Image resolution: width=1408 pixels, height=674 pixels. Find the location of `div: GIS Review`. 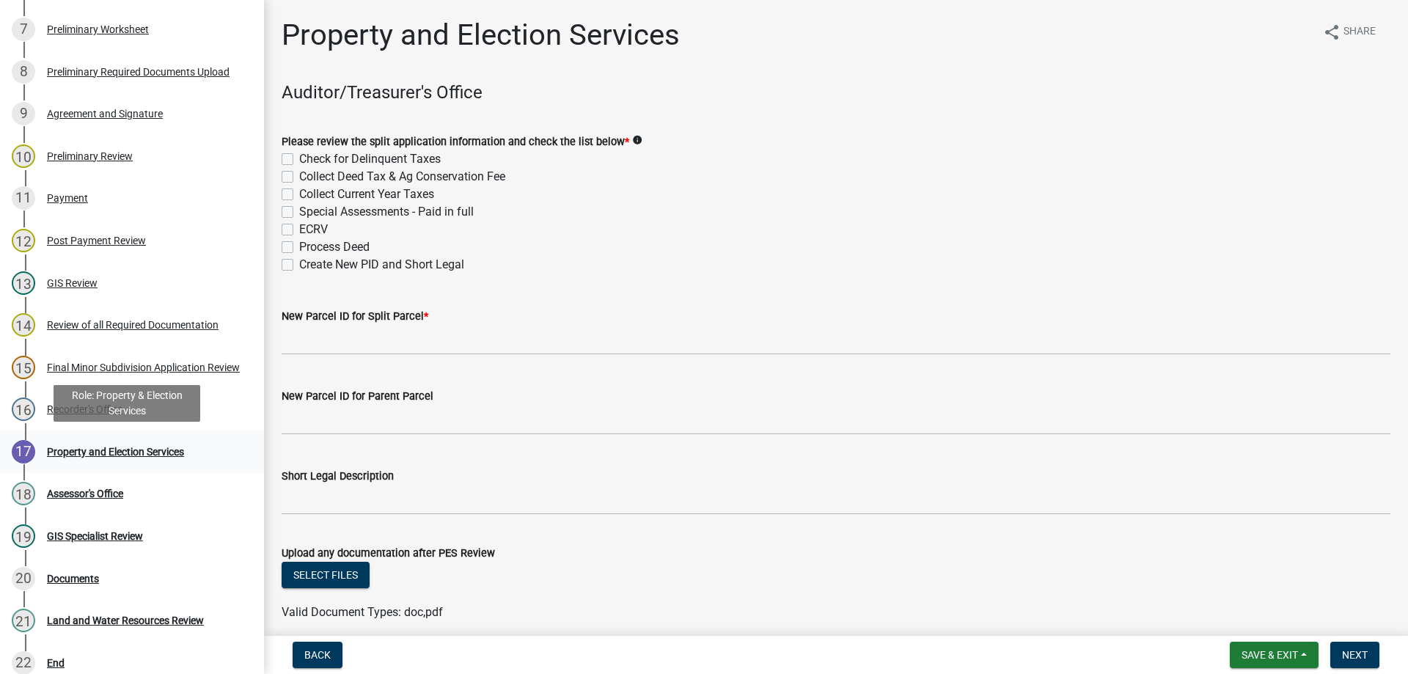

div: GIS Review is located at coordinates (72, 283).